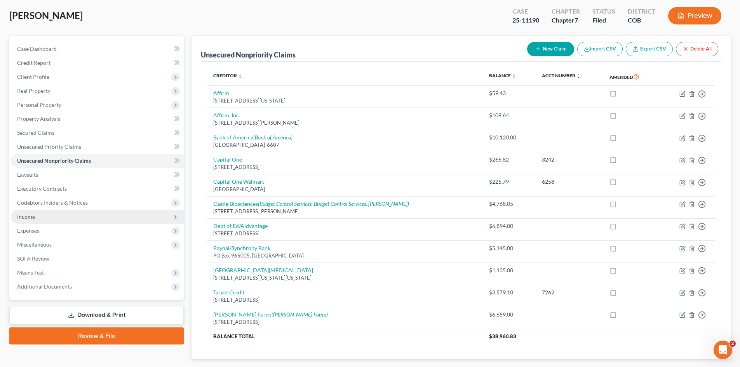  What do you see at coordinates (34, 244) in the screenshot?
I see `span: Miscellaneous` at bounding box center [34, 244].